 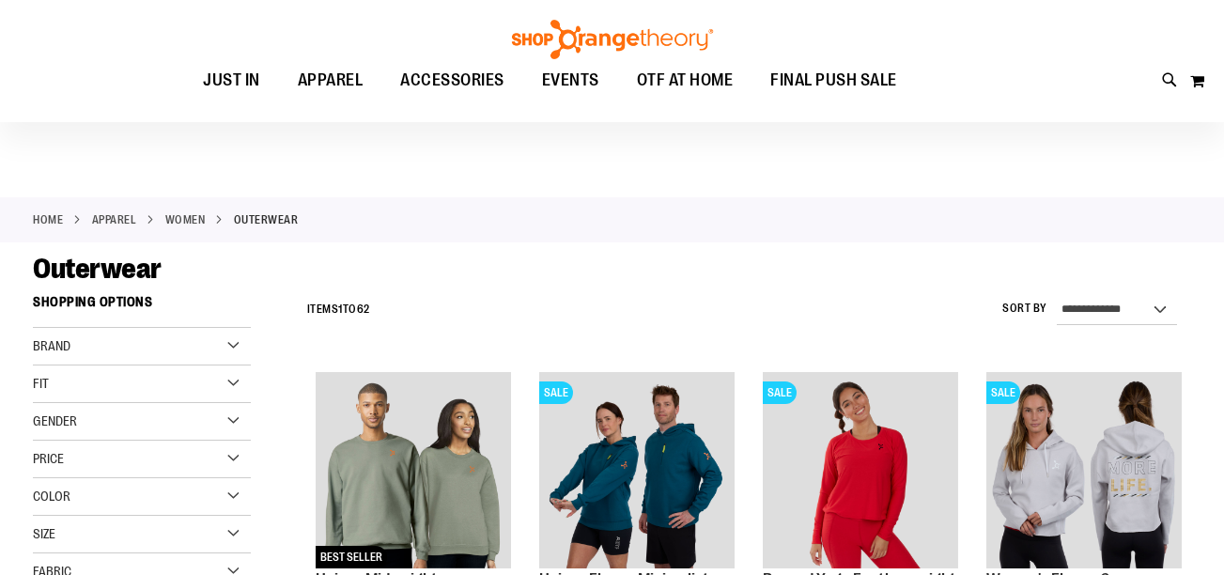 I want to click on span: FINAL PUSH SALE, so click(x=833, y=80).